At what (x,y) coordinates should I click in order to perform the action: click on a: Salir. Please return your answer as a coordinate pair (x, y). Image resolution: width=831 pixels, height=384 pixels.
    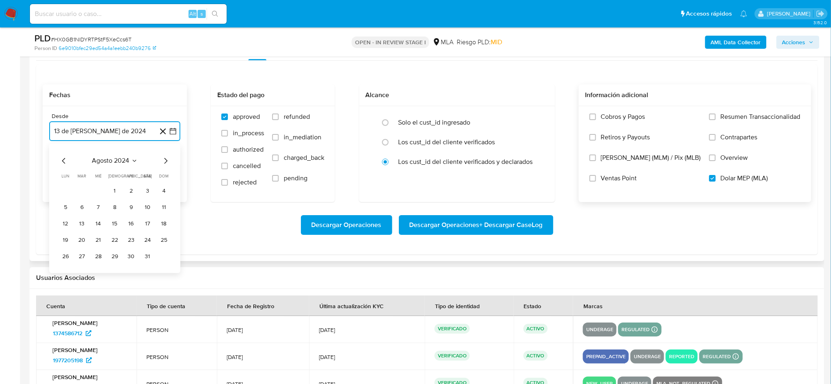
    Looking at the image, I should click on (820, 14).